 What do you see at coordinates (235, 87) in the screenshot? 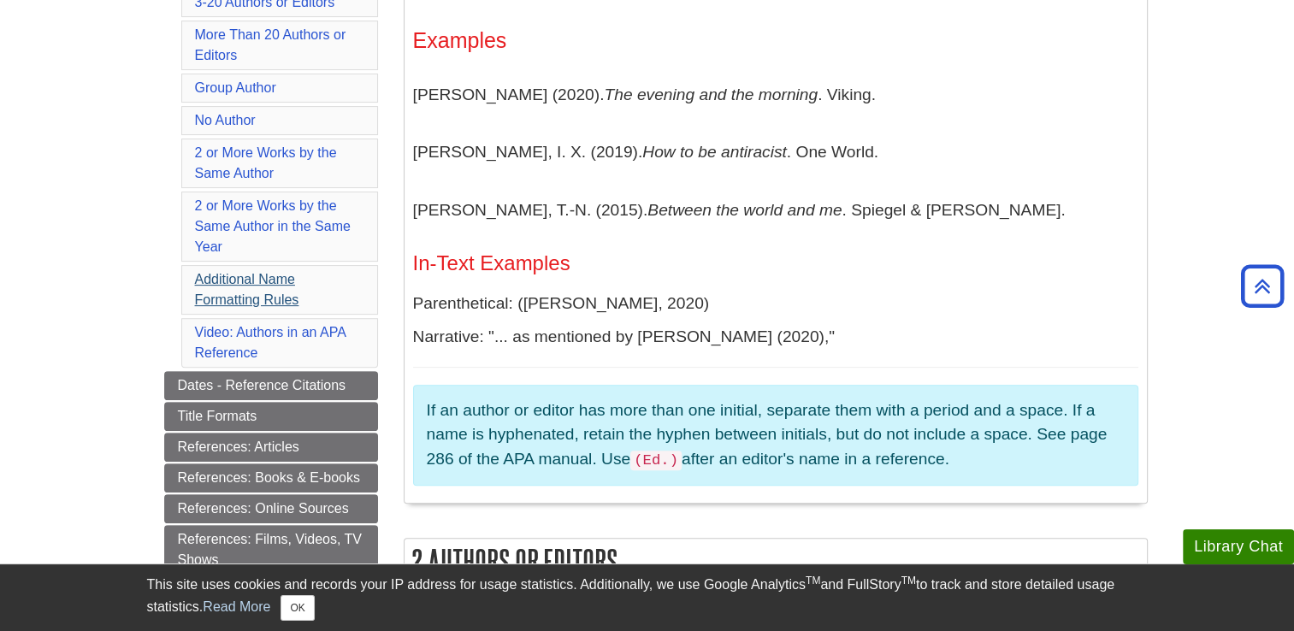
I see `a: Group Author` at bounding box center [235, 87].